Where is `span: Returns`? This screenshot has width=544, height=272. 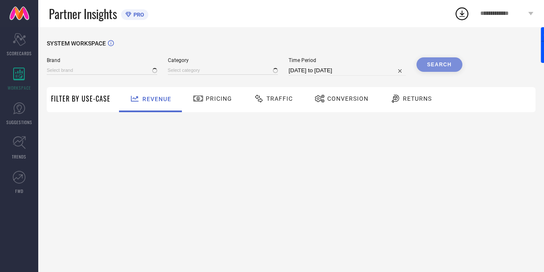
span: Returns is located at coordinates (417, 99).